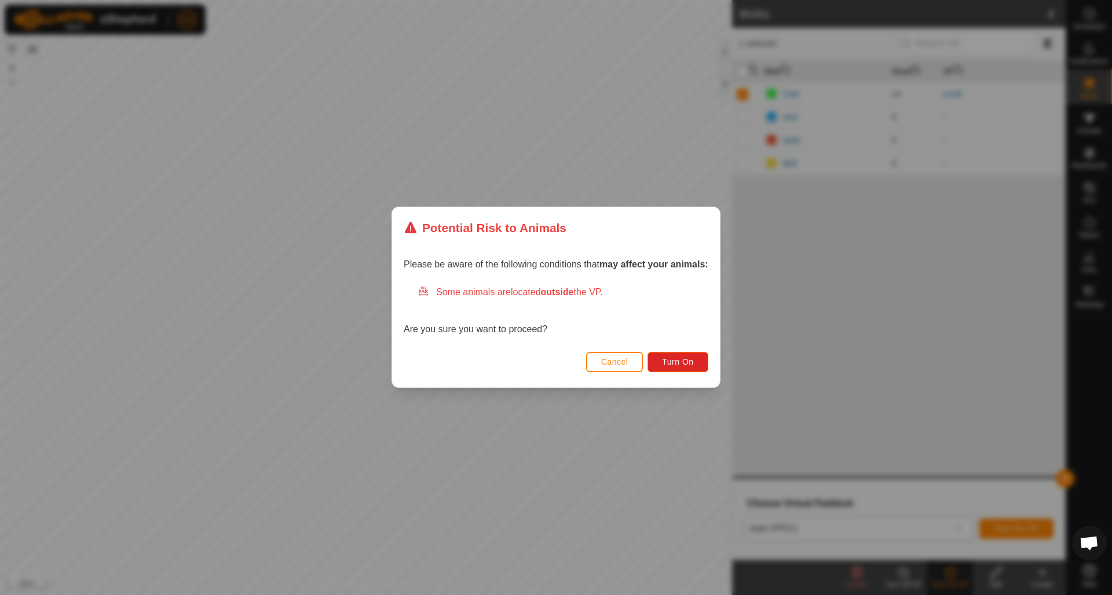  I want to click on span: located the VP., so click(557, 292).